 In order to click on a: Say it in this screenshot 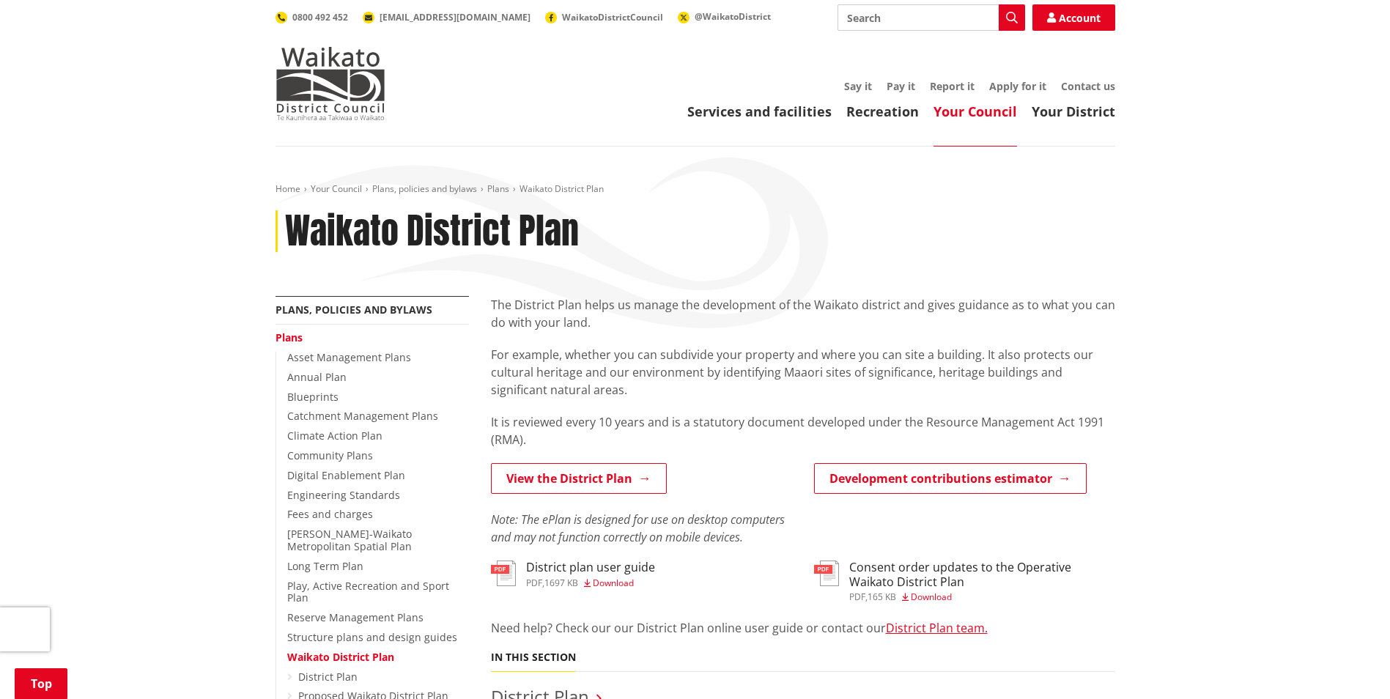, I will do `click(858, 86)`.